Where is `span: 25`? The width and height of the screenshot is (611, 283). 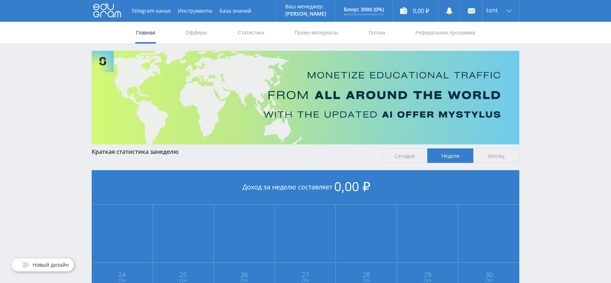
span: 25 is located at coordinates (184, 275).